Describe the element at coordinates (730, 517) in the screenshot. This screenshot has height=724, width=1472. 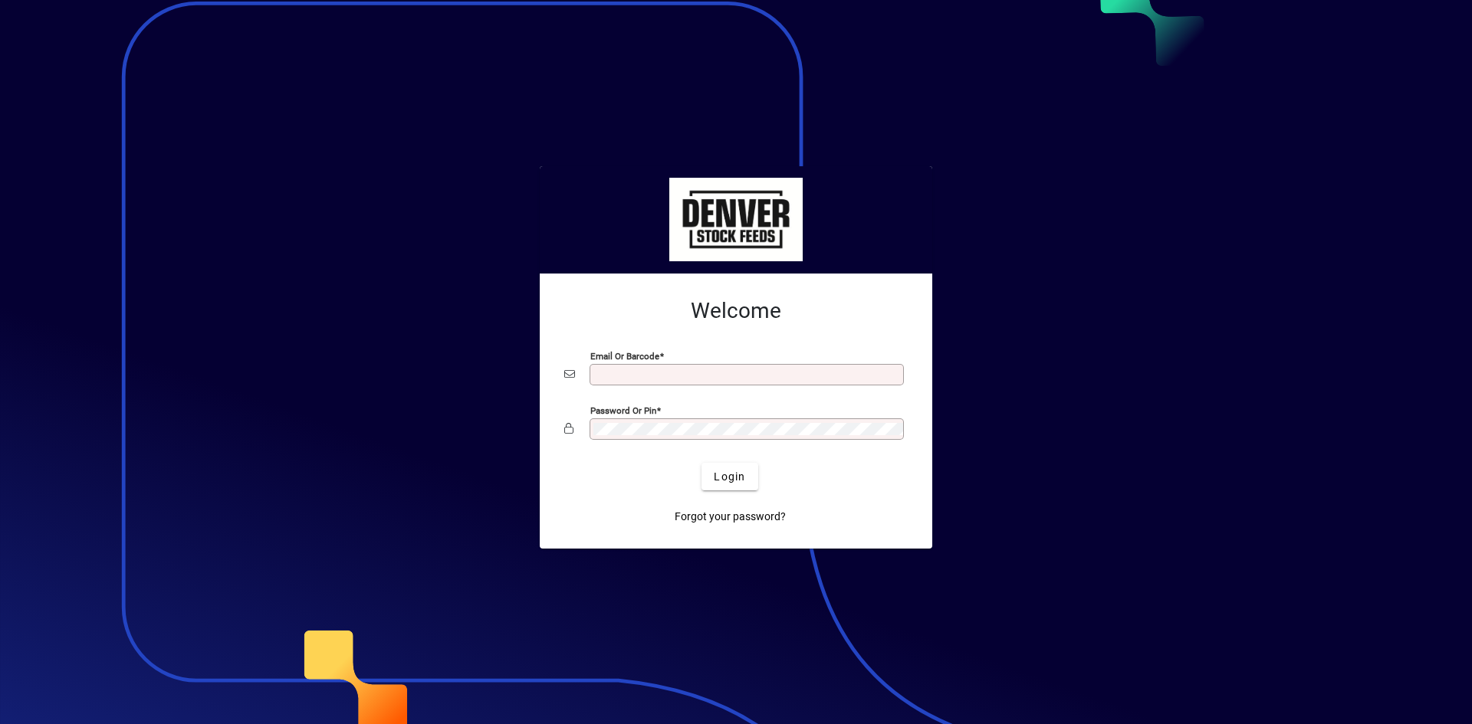
I see `span: Forgot your password?` at that location.